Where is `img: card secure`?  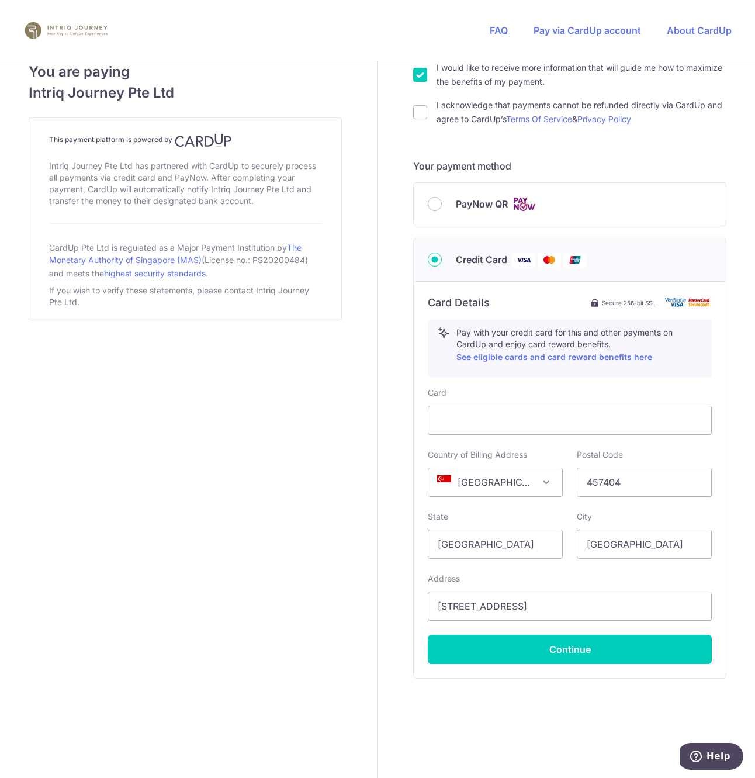
img: card secure is located at coordinates (688, 302).